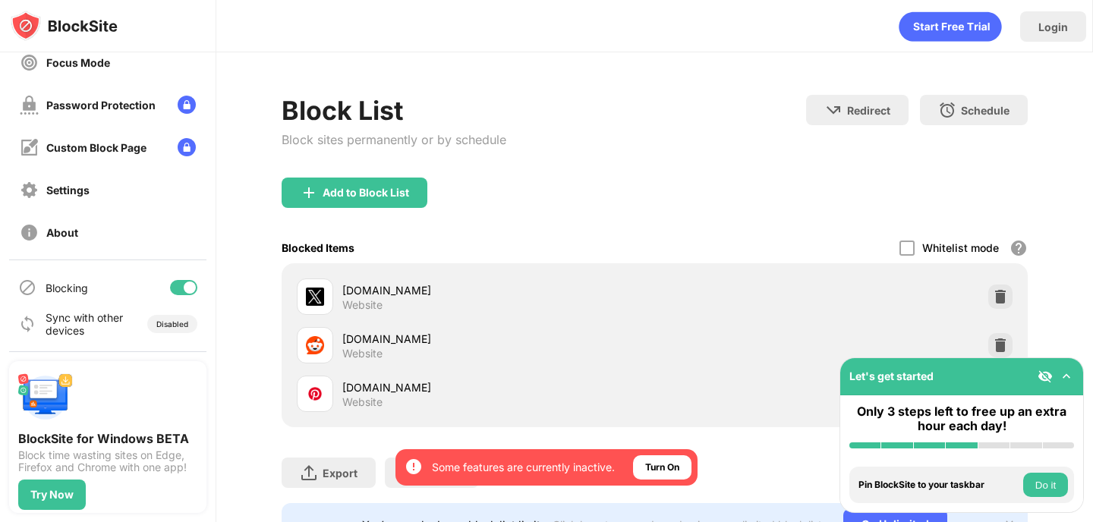  I want to click on div: Add to Block List, so click(366, 193).